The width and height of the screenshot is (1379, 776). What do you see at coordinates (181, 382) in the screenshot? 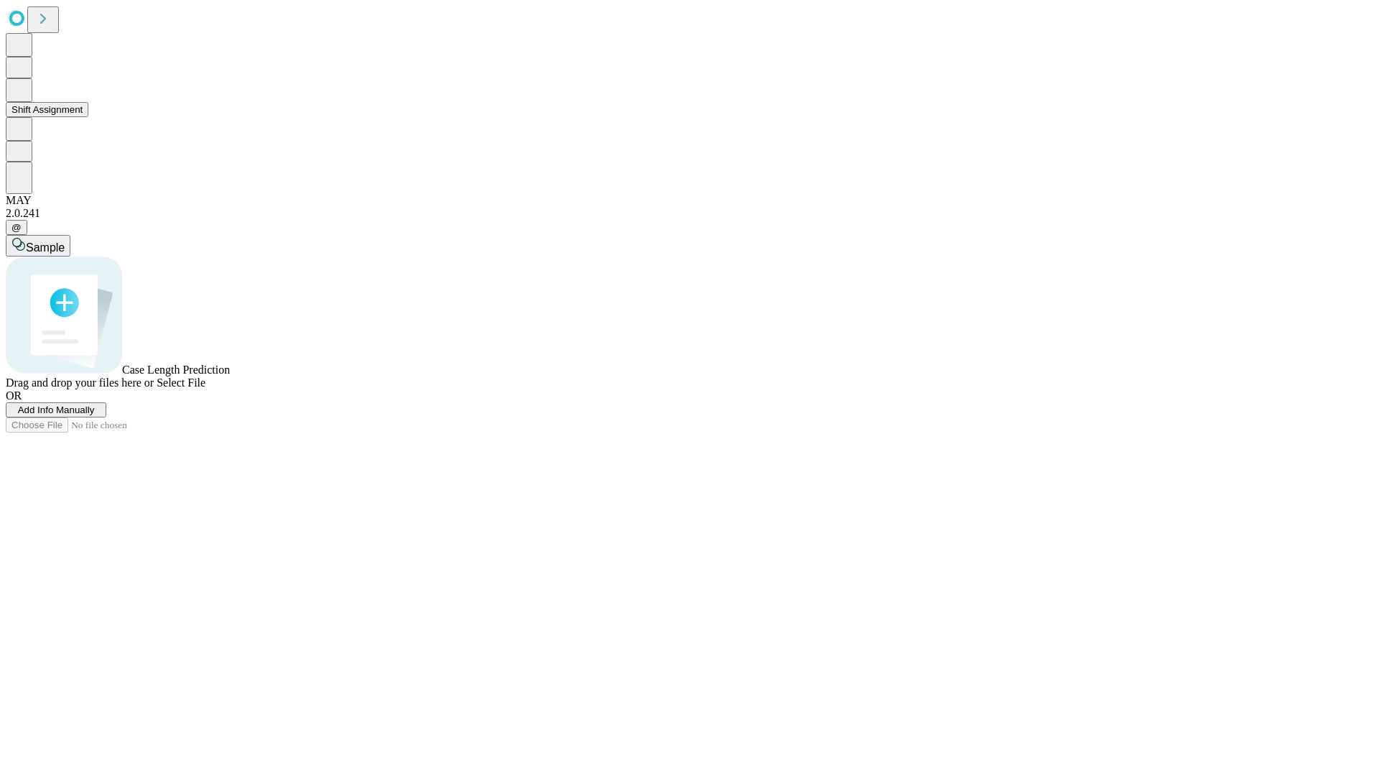
I see `span: Select File` at bounding box center [181, 382].